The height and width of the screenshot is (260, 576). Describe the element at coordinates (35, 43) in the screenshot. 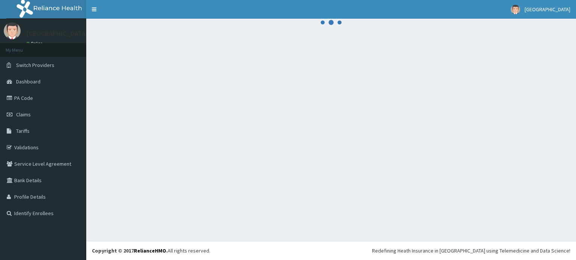

I see `a: Online` at that location.